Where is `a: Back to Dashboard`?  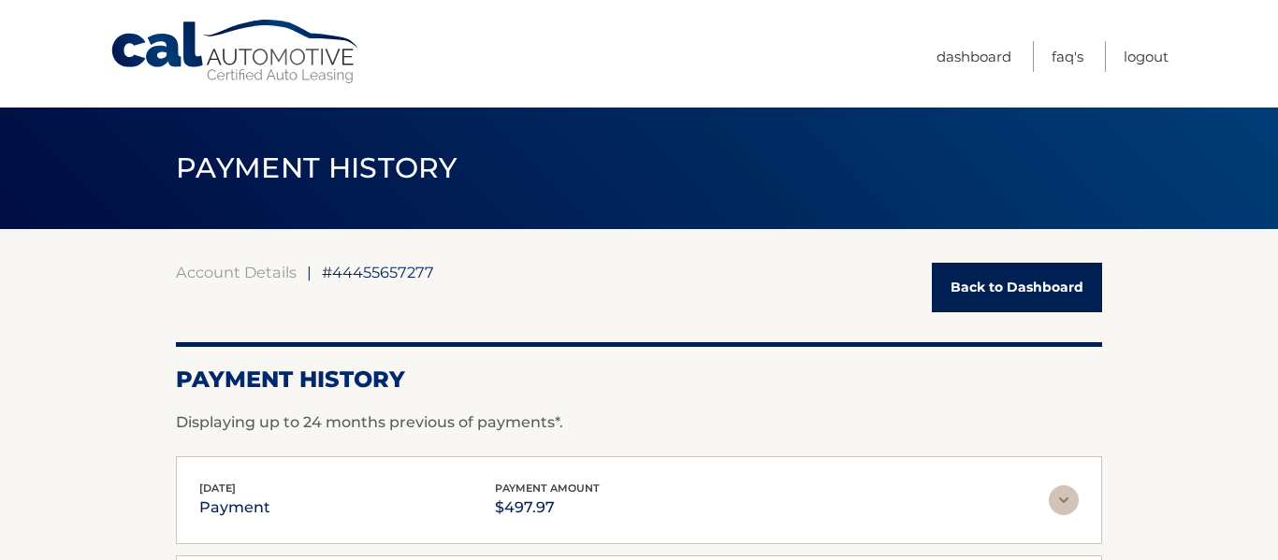 a: Back to Dashboard is located at coordinates (1017, 287).